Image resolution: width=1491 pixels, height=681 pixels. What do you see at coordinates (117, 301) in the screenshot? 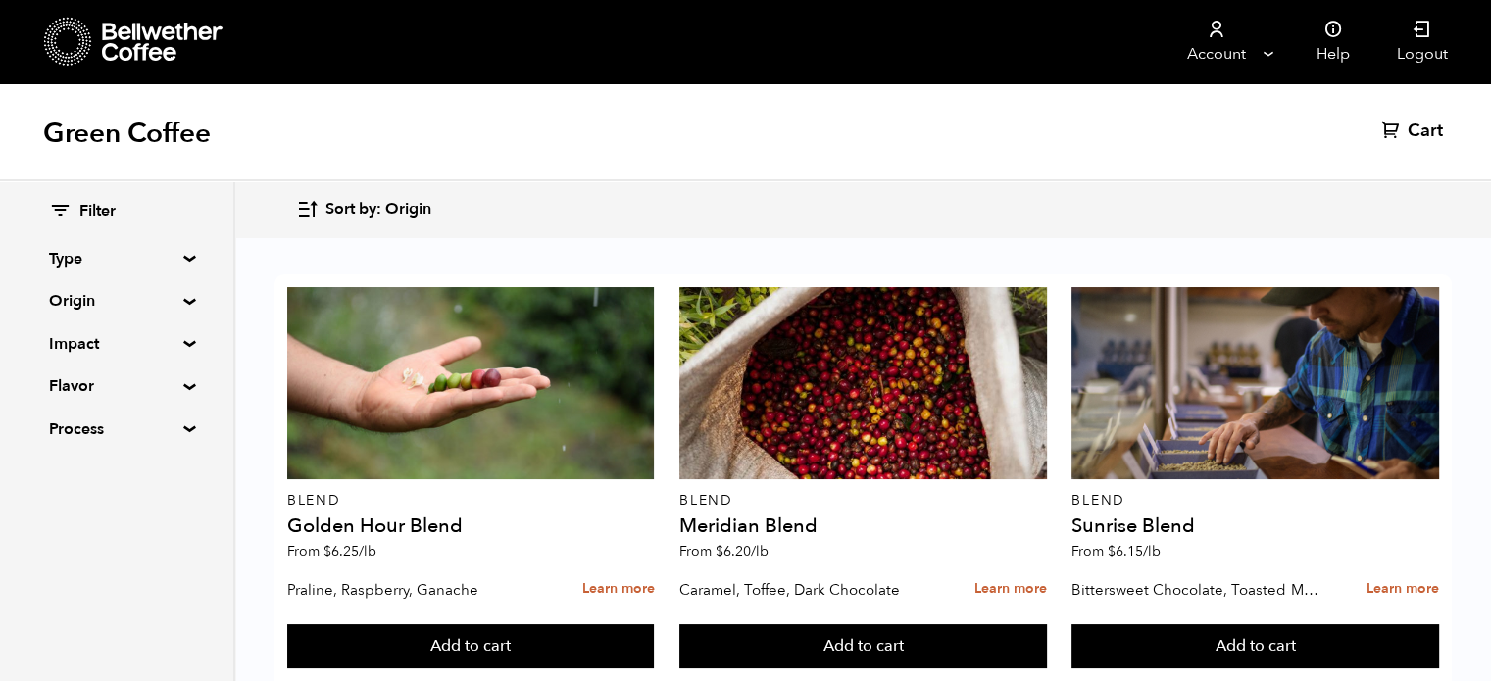
I see `summary: Origin` at bounding box center [117, 301].